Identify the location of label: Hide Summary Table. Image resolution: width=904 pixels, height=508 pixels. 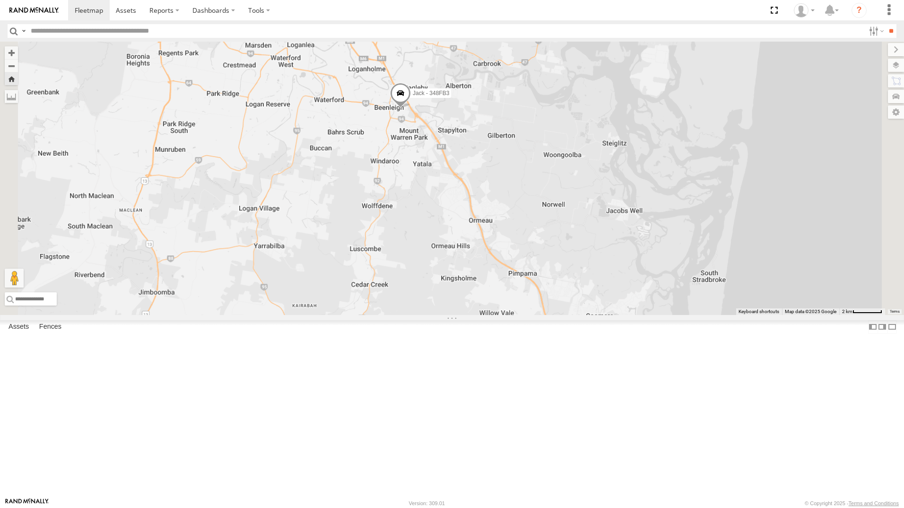
(892, 327).